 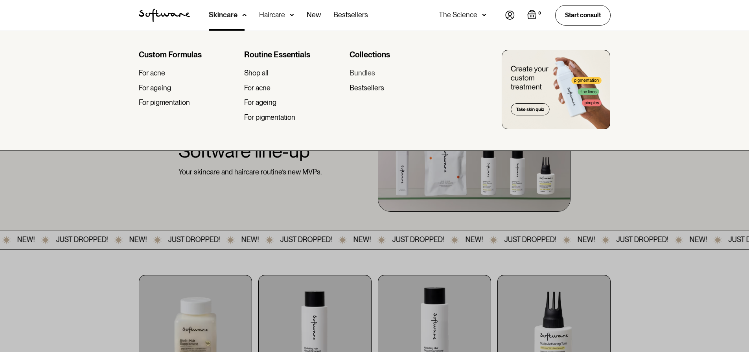 I want to click on div: Skincare, so click(x=223, y=15).